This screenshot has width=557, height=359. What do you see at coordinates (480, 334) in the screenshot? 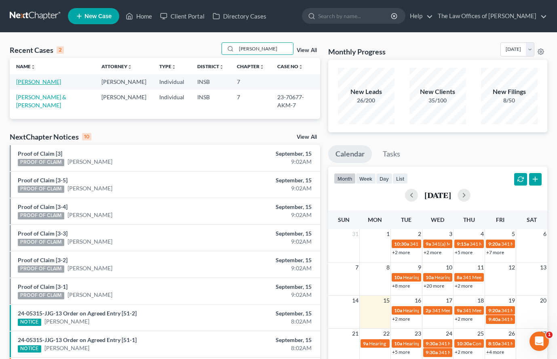
I see `span: 25` at bounding box center [480, 334].